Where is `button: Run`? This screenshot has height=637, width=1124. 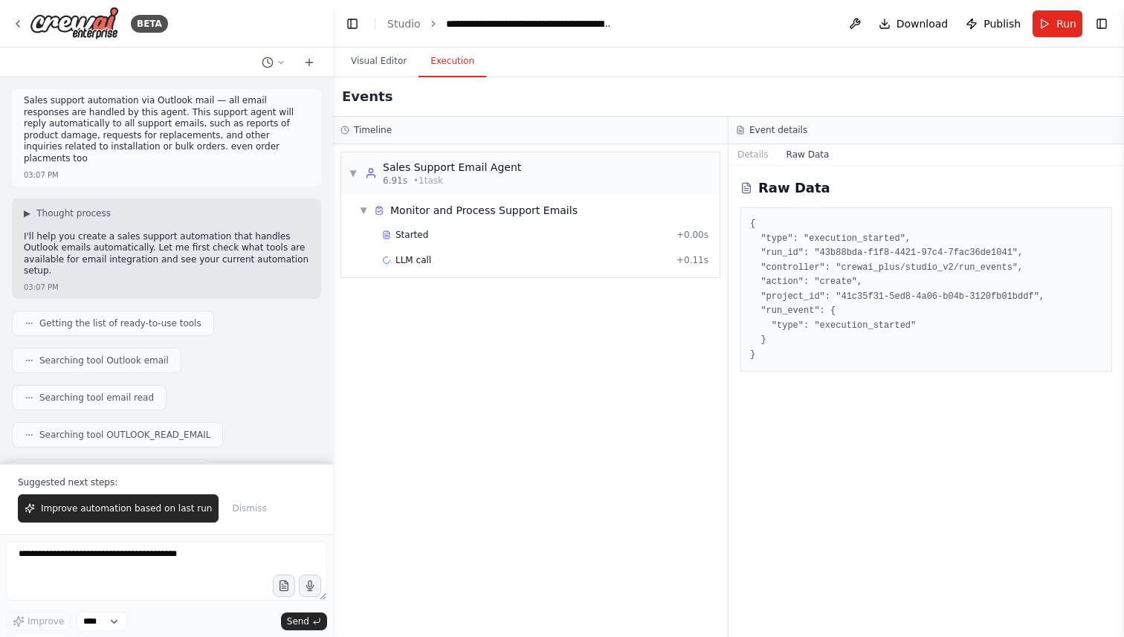
button: Run is located at coordinates (1057, 24).